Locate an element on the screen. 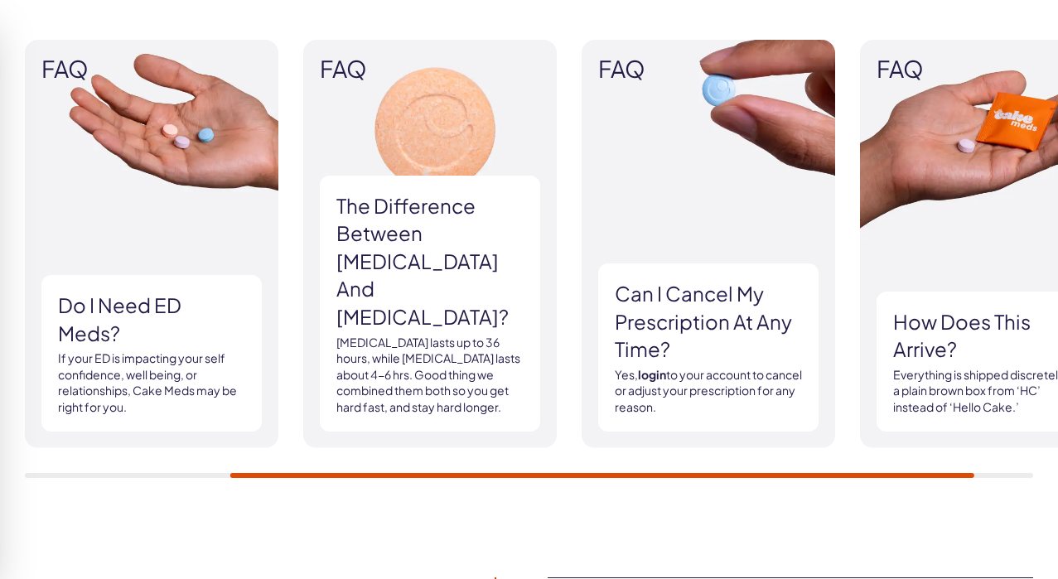  p: Yes, to your account to cancel or adjust your prescription for any reason. is located at coordinates (708, 391).